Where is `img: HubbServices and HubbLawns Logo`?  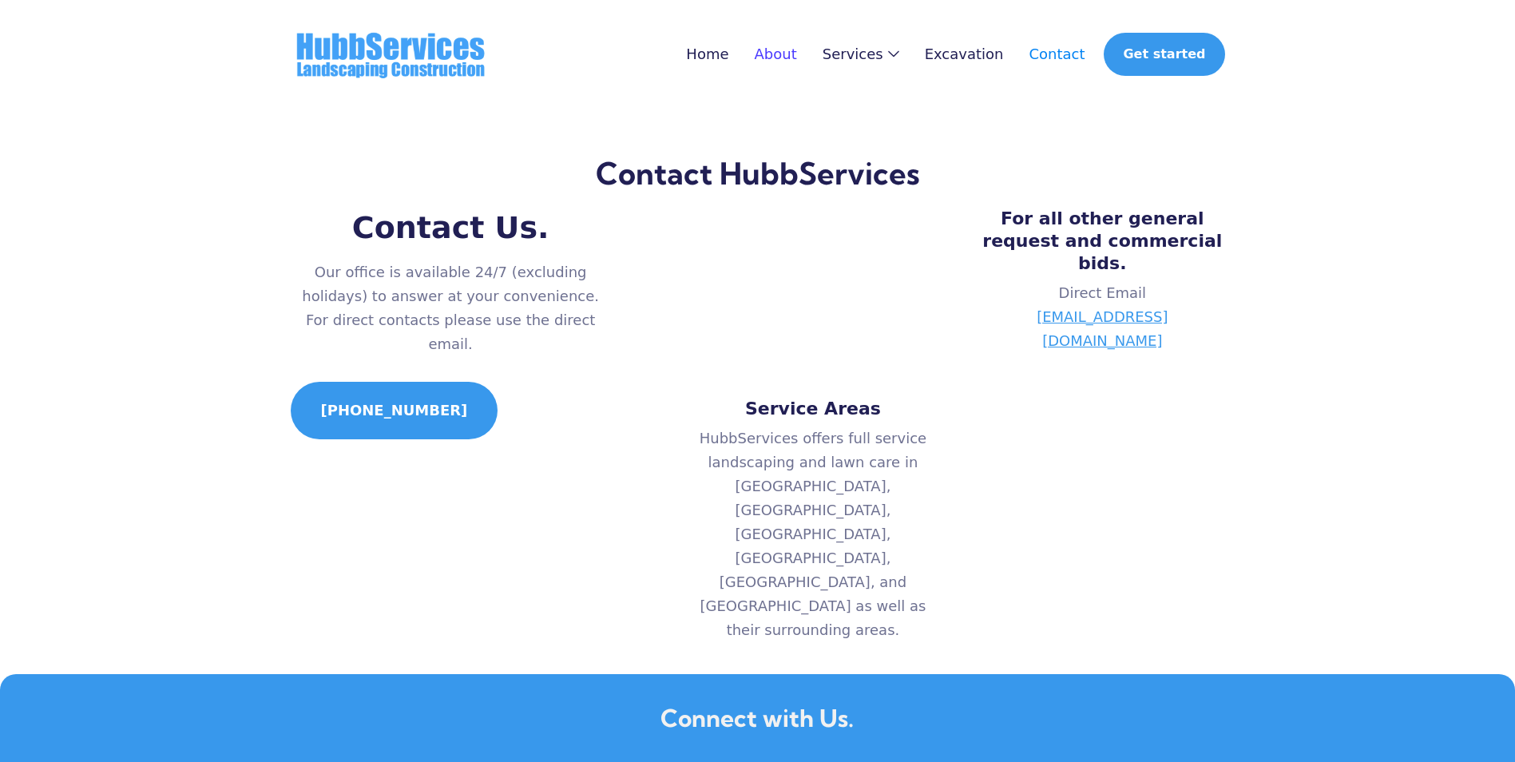
img: HubbServices and HubbLawns Logo is located at coordinates (391, 54).